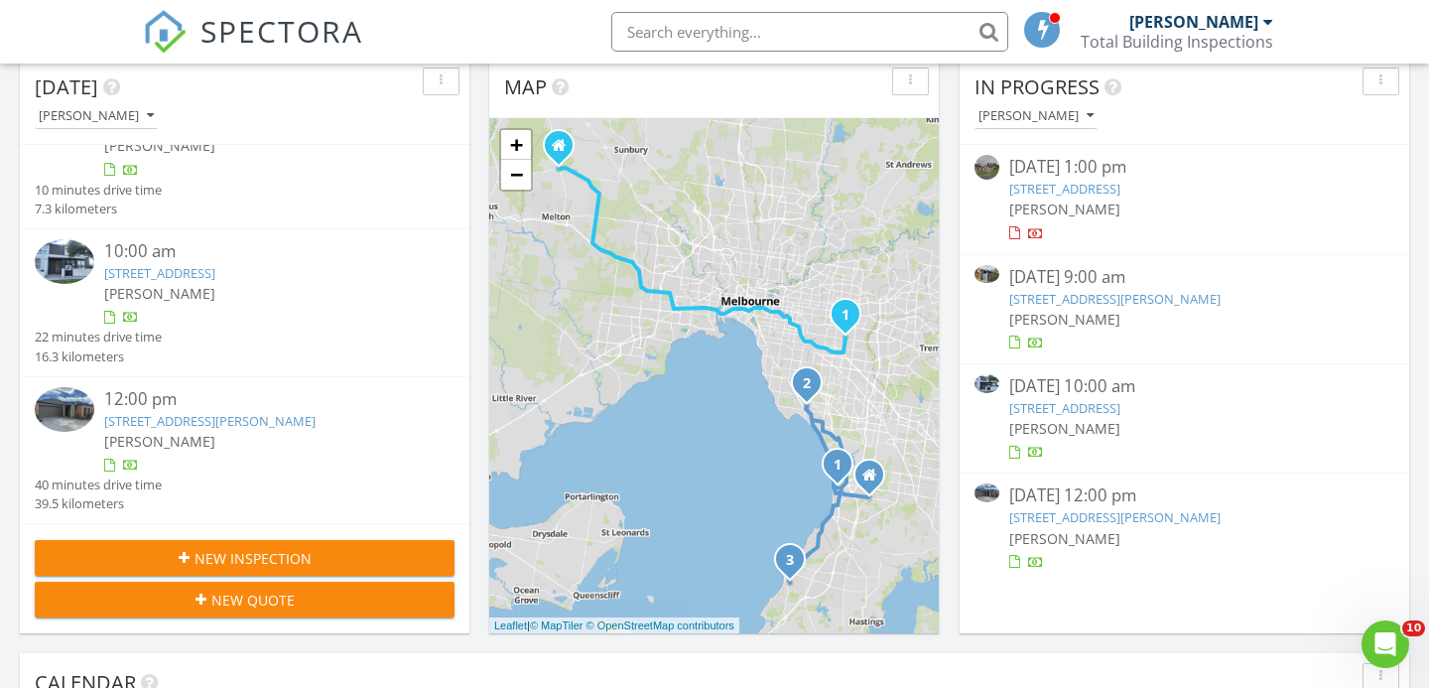 The image size is (1429, 688). I want to click on i: 3, so click(790, 561).